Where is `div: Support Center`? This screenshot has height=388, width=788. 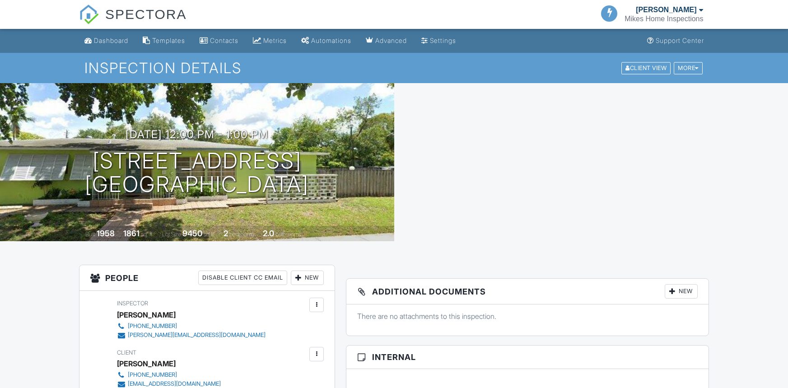 div: Support Center is located at coordinates (680, 40).